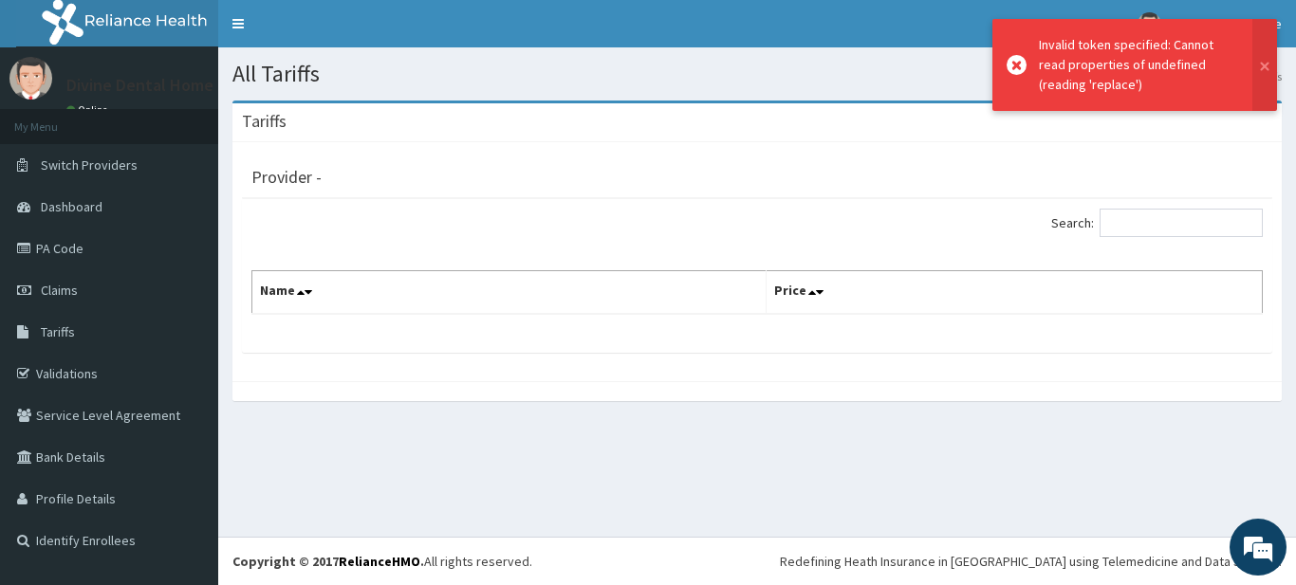 The width and height of the screenshot is (1296, 585). What do you see at coordinates (58, 332) in the screenshot?
I see `span: Tariffs` at bounding box center [58, 332].